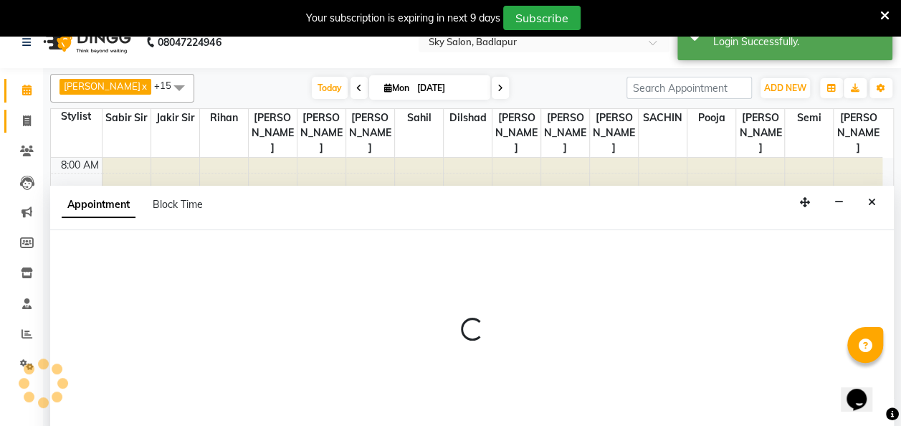  I want to click on span: SACHIN, so click(662, 118).